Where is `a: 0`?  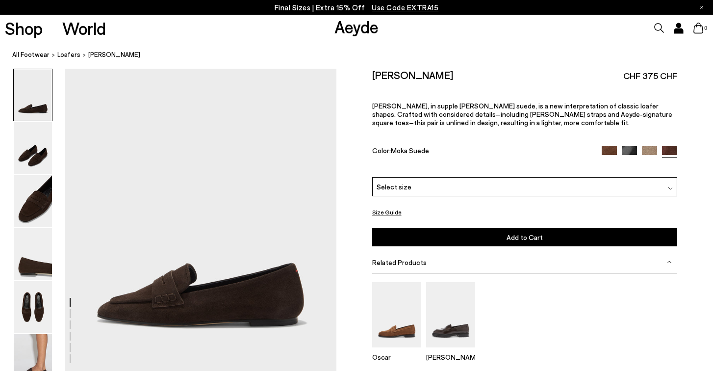 a: 0 is located at coordinates (698, 28).